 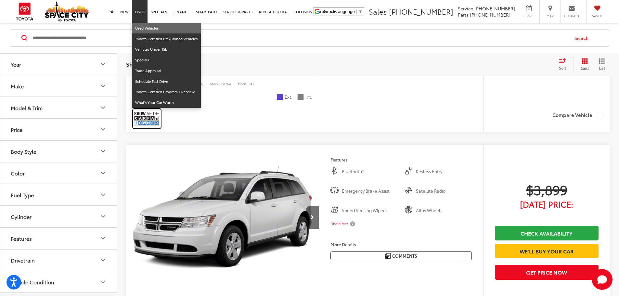 I want to click on span: Int., so click(x=309, y=97).